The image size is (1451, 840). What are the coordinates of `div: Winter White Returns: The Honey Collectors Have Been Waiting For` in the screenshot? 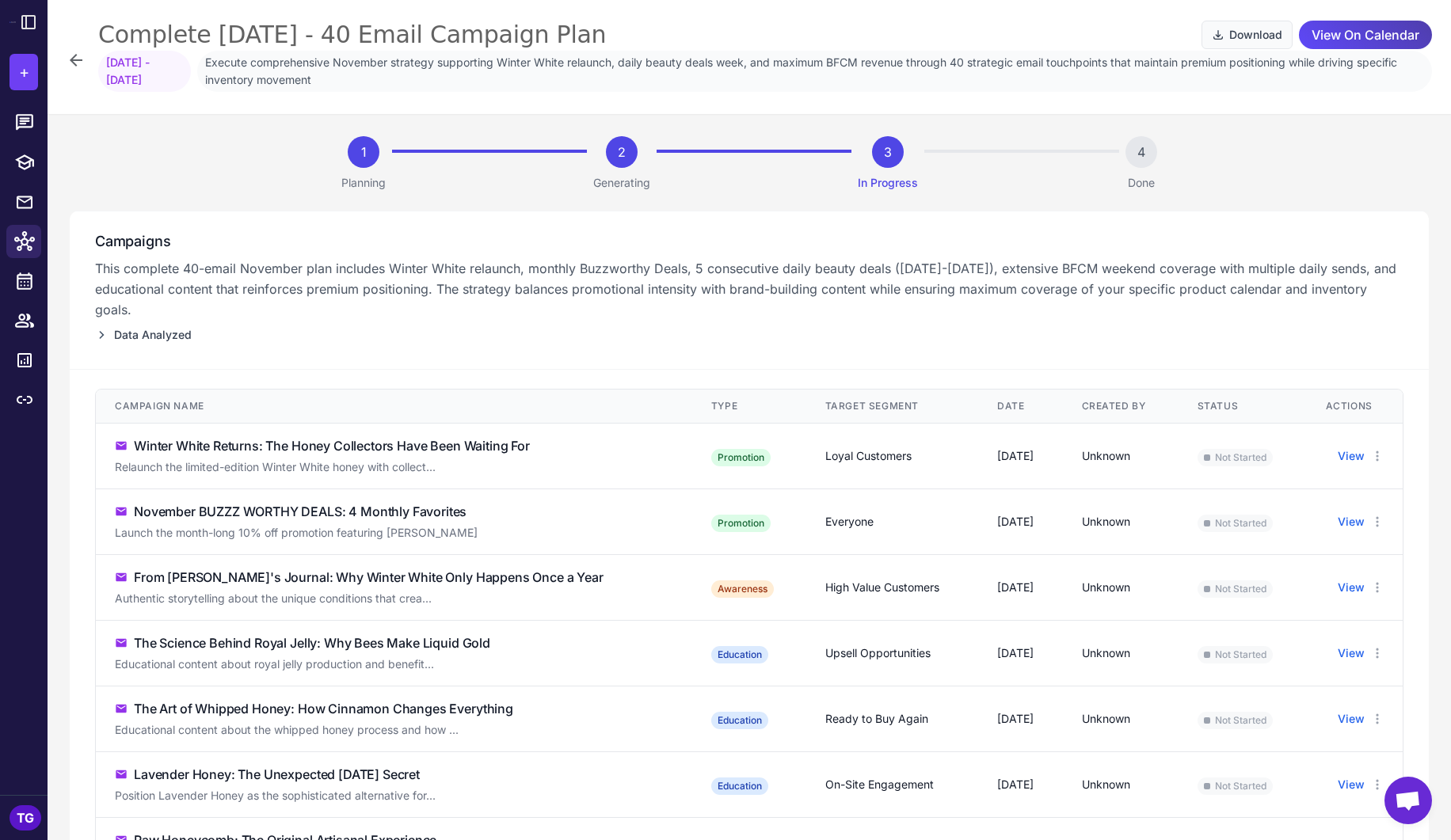 It's located at (332, 445).